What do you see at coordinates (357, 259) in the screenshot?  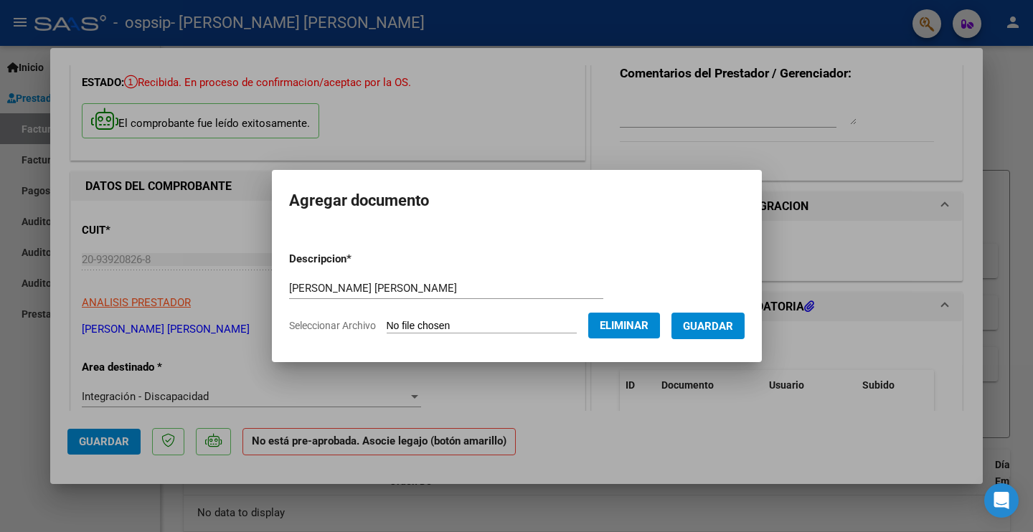 I see `p: Descripcion` at bounding box center [357, 259].